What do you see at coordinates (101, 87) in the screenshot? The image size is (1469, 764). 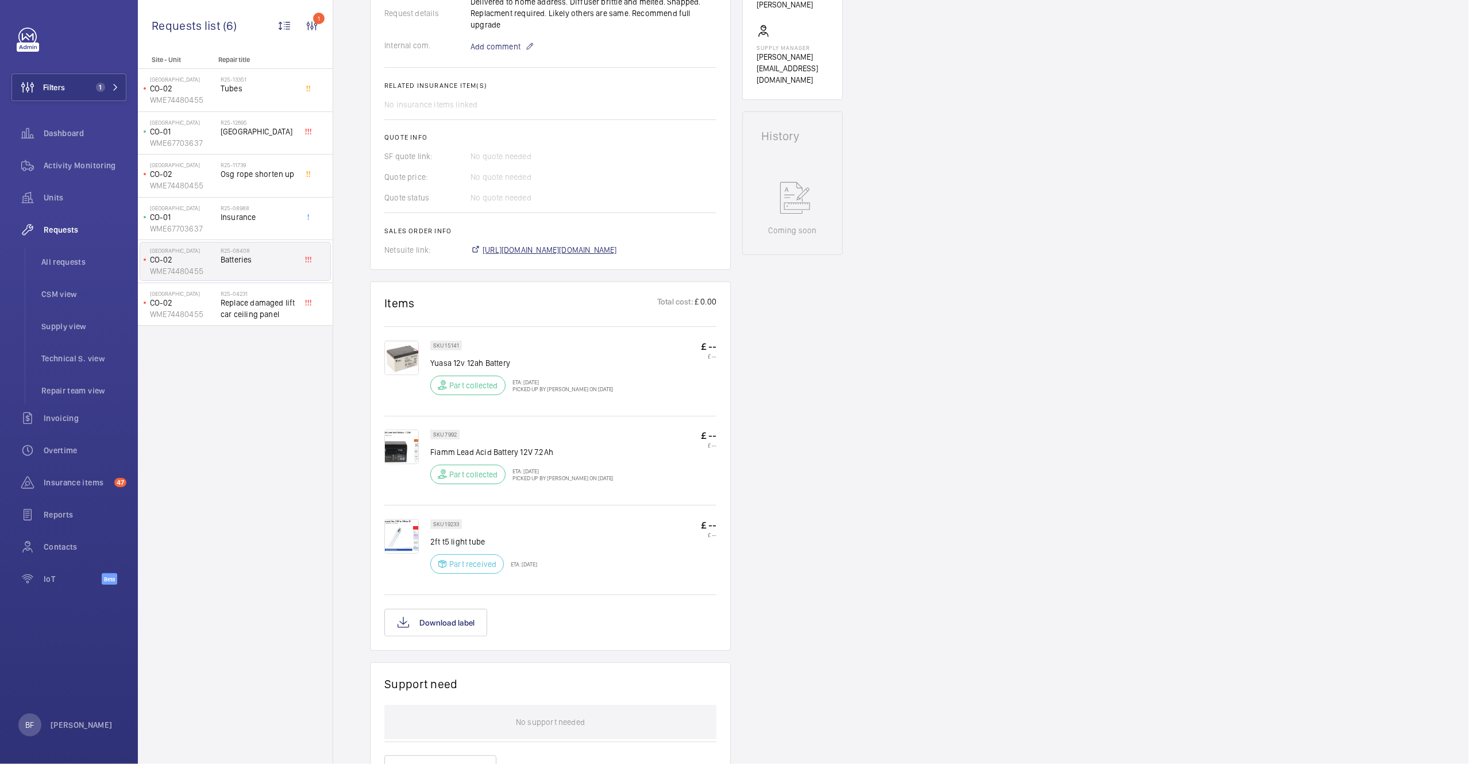 I see `span: 1` at bounding box center [101, 87].